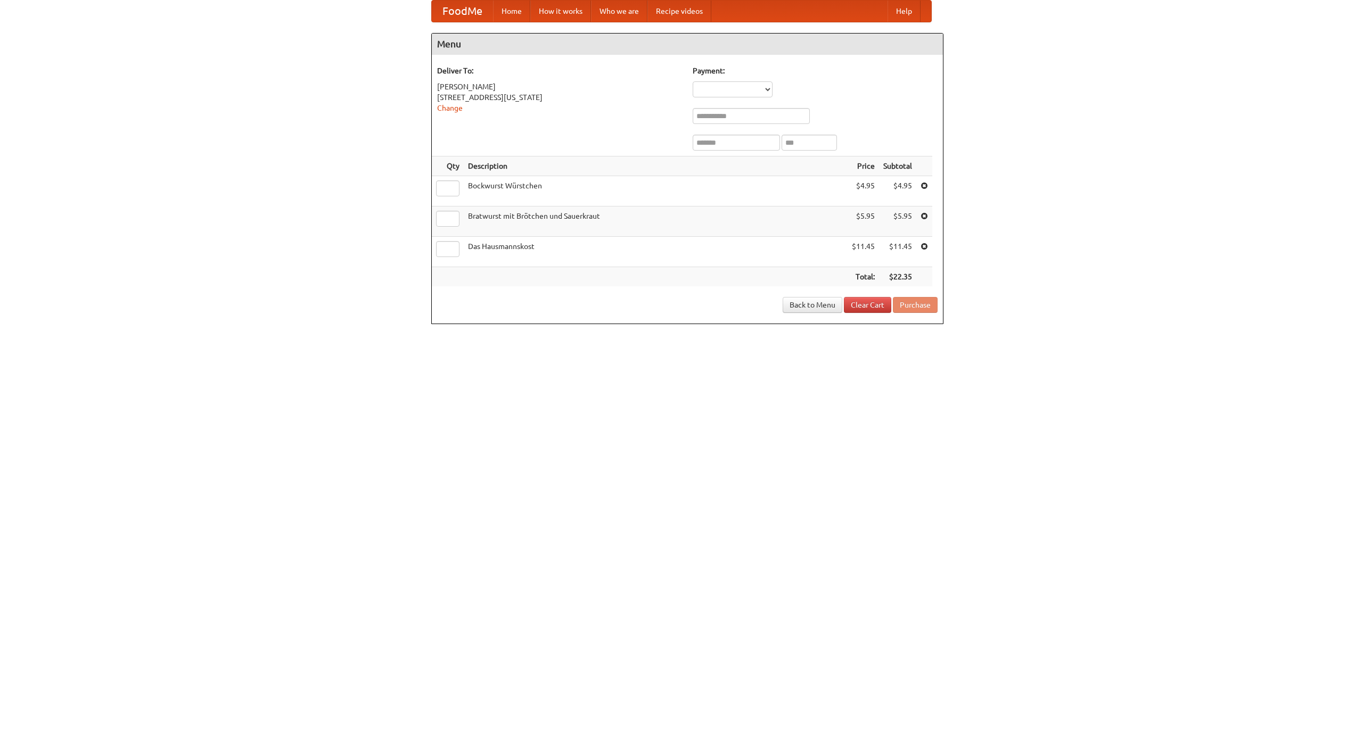  Describe the element at coordinates (679, 11) in the screenshot. I see `a: Recipe videos` at that location.